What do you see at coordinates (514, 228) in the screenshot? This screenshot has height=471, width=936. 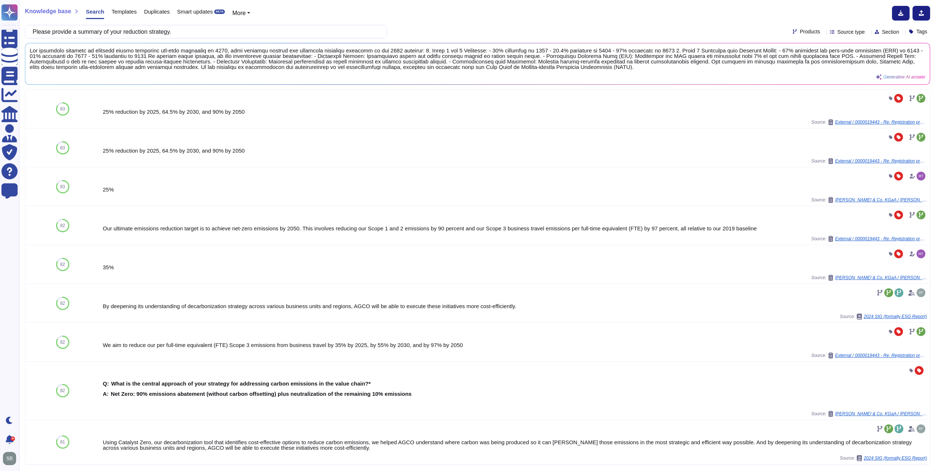 I see `div: Our ultimate emissions reduction target is to achieve net-zero emissions by 2050. This involves r...` at bounding box center [514, 228].